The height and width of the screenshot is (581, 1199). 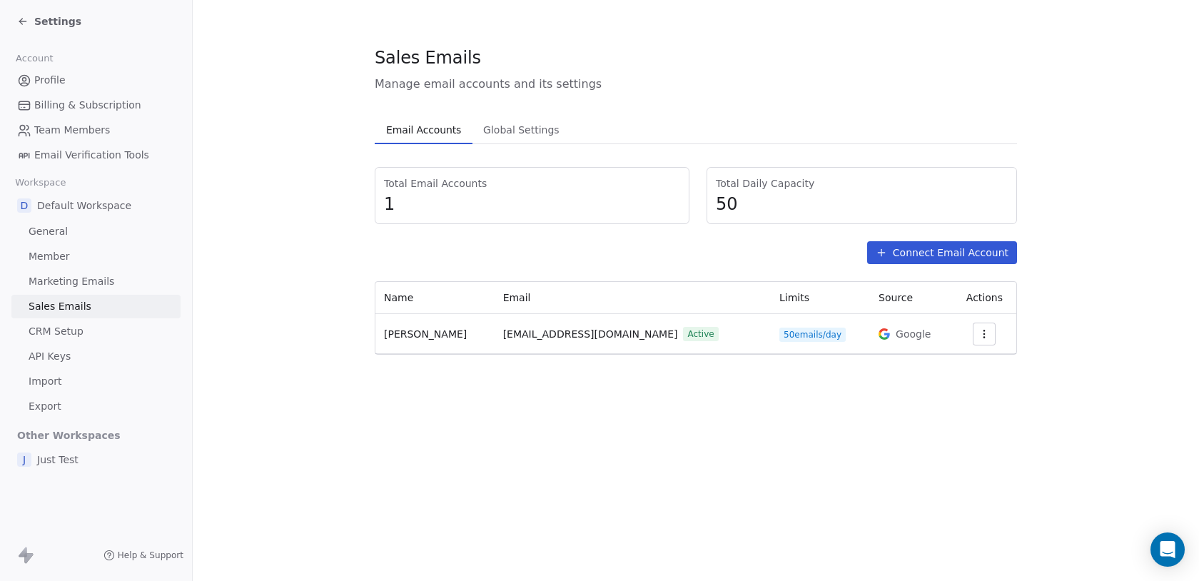 I want to click on span: Name, so click(x=398, y=298).